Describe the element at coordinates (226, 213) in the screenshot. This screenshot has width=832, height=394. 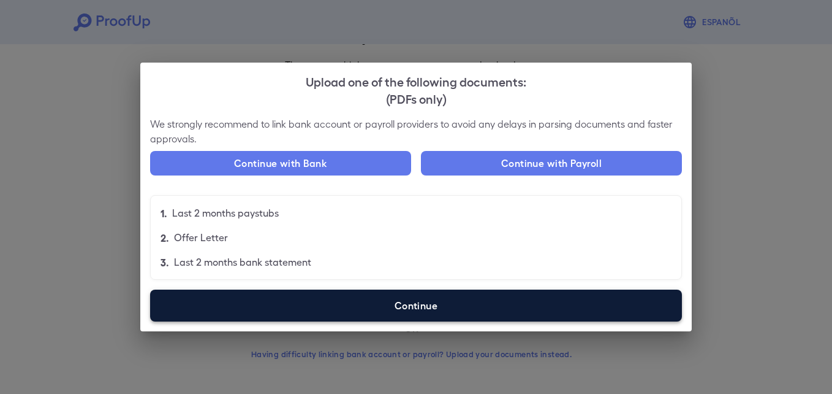
I see `p: Last 2 months paystubs` at that location.